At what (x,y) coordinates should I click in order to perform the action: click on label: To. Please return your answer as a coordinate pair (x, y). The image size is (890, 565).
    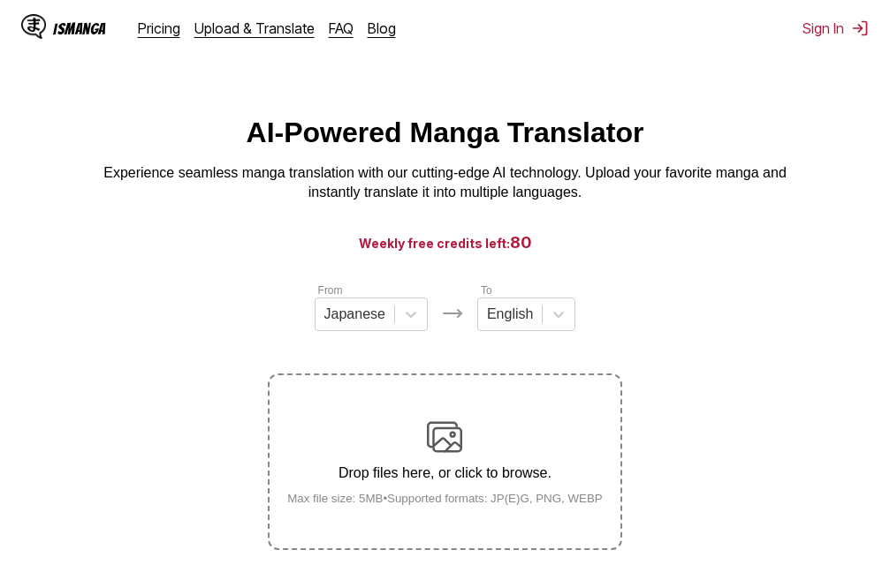
    Looking at the image, I should click on (486, 291).